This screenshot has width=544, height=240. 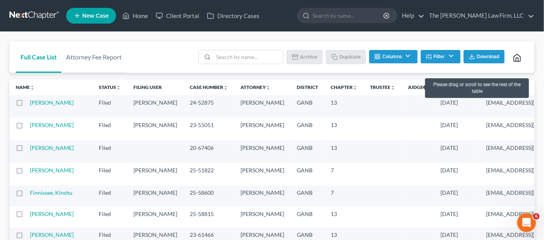 What do you see at coordinates (51, 193) in the screenshot?
I see `a: Finnissee, Kinshu` at bounding box center [51, 193].